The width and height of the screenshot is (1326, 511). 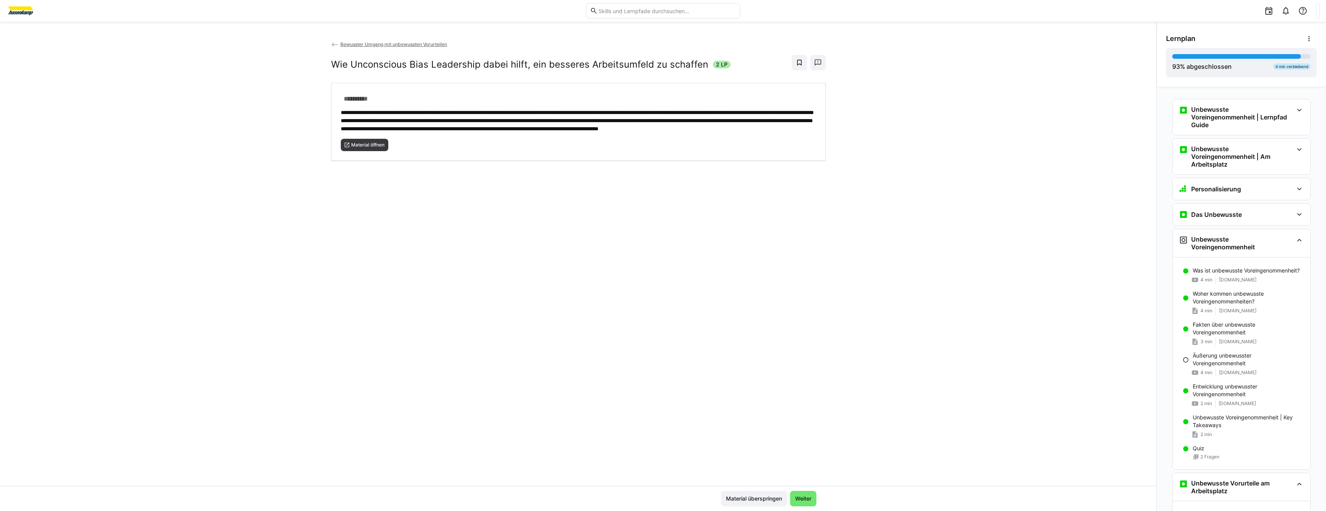 I want to click on input: Skills und Lernpfade durchsuchen…, so click(x=667, y=11).